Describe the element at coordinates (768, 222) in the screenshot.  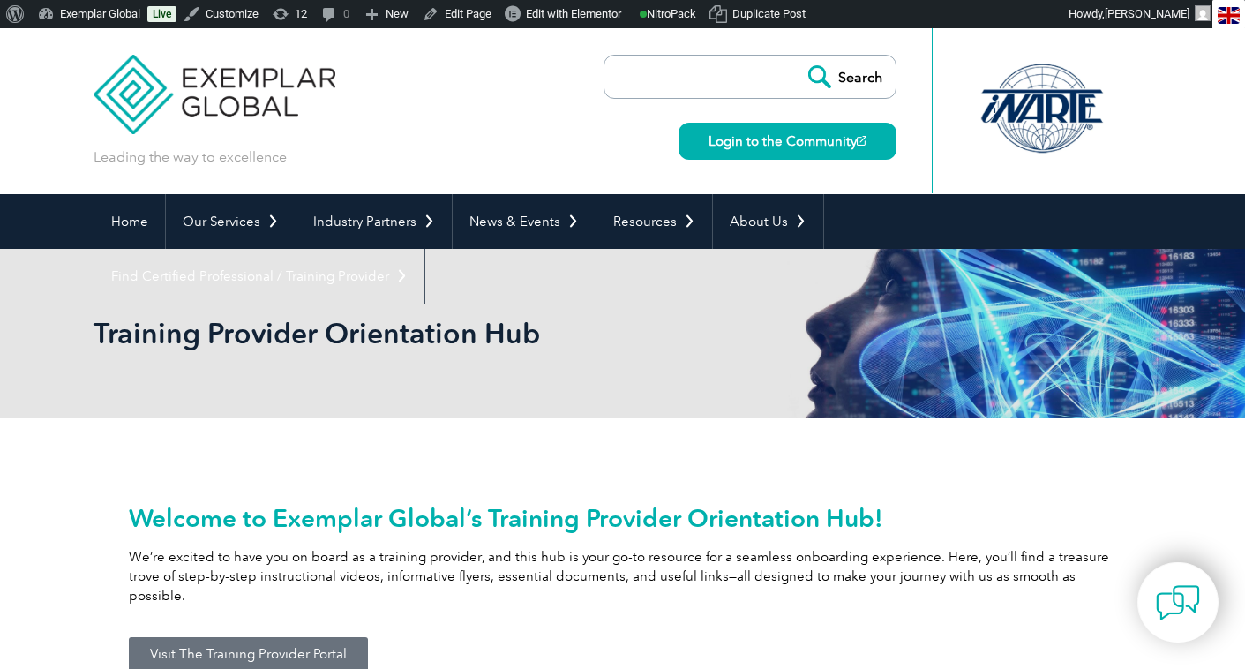
I see `a: About Us` at that location.